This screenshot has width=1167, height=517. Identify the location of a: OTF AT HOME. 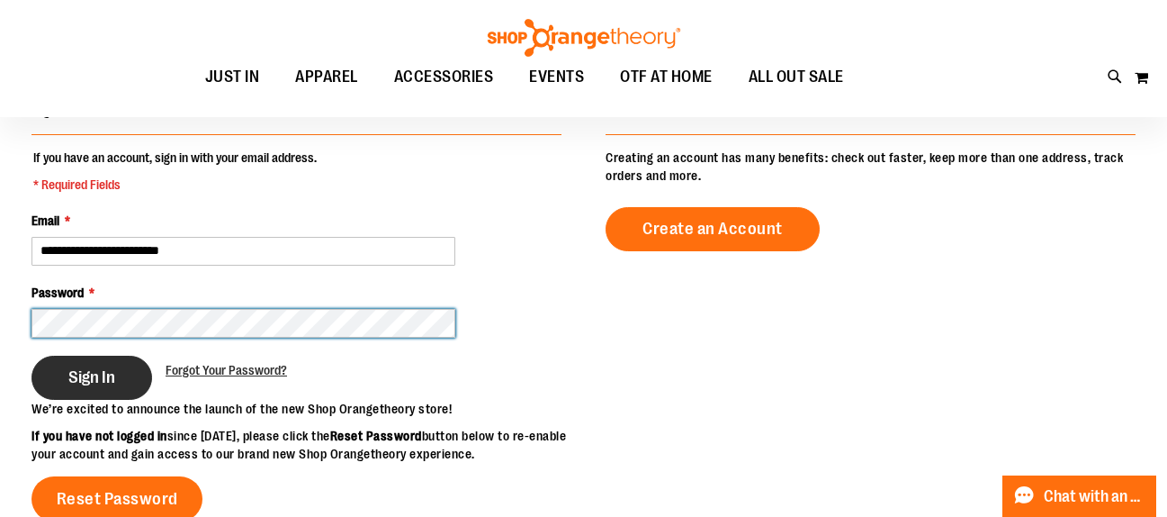
(666, 77).